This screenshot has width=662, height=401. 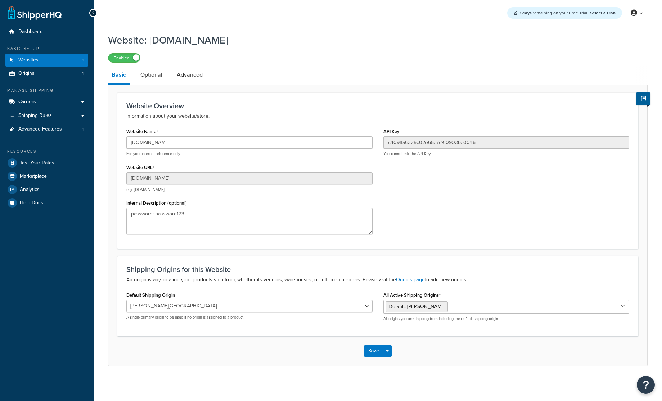 What do you see at coordinates (119, 76) in the screenshot?
I see `a: Basic` at bounding box center [119, 76].